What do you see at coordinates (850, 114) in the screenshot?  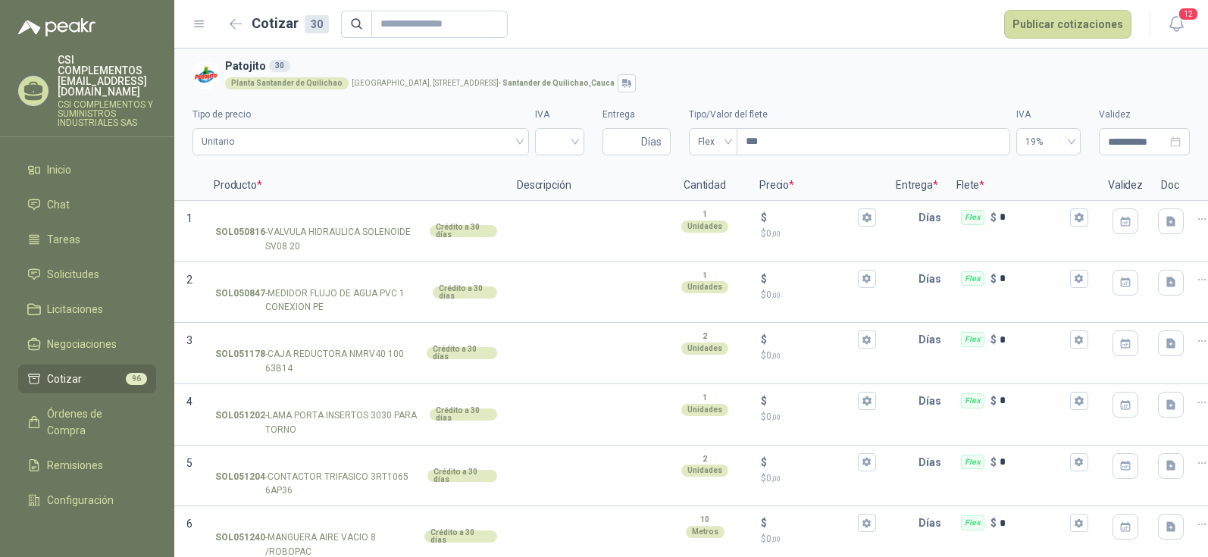 I see `label: Tipo/Valor del flete` at bounding box center [850, 114].